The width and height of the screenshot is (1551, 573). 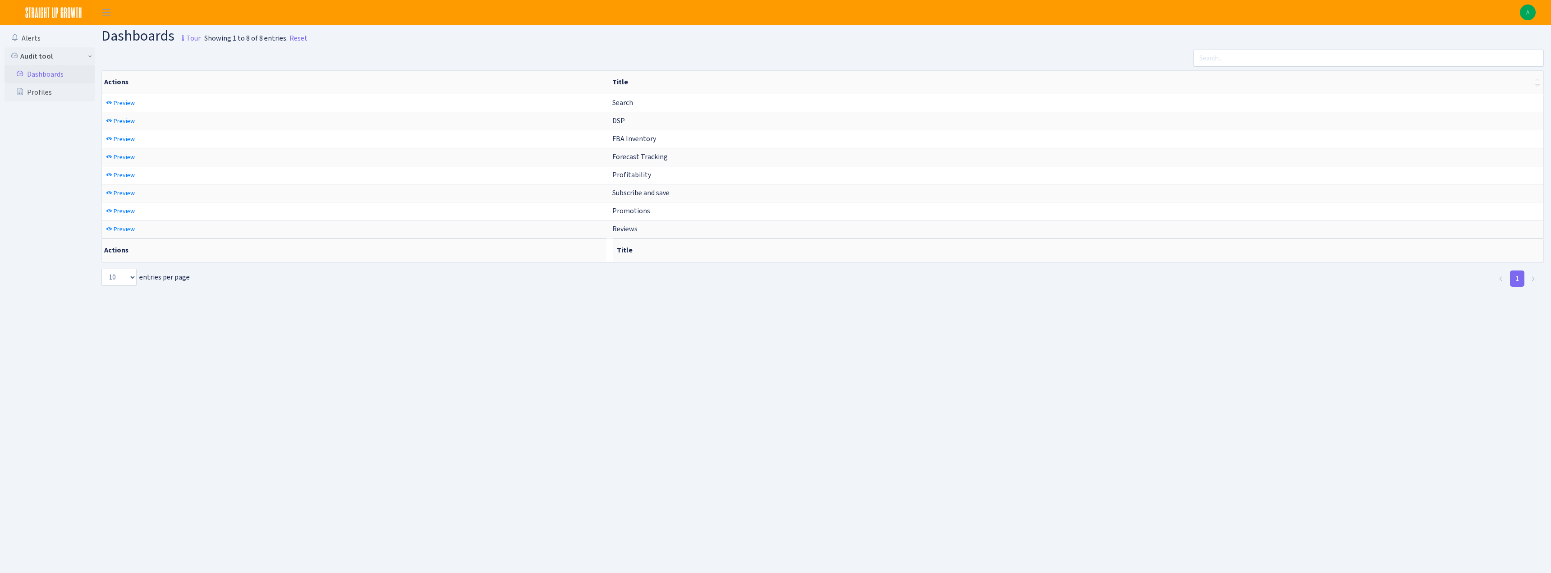 I want to click on span: Forecast Tracking, so click(x=640, y=156).